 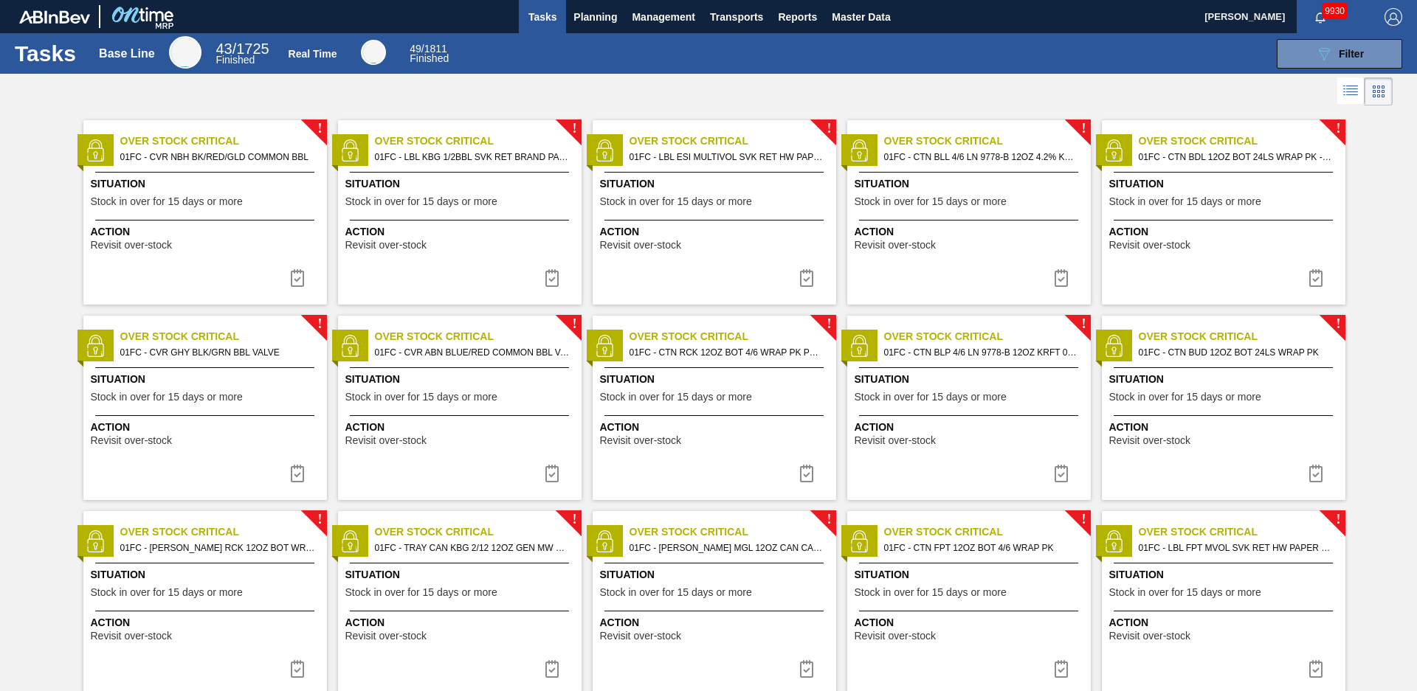 What do you see at coordinates (736, 17) in the screenshot?
I see `span: Transports` at bounding box center [736, 17].